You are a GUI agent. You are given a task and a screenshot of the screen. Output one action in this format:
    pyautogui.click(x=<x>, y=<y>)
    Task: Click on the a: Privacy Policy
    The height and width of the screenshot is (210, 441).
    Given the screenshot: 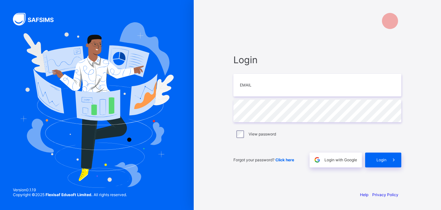 What is the action you would take?
    pyautogui.click(x=385, y=195)
    